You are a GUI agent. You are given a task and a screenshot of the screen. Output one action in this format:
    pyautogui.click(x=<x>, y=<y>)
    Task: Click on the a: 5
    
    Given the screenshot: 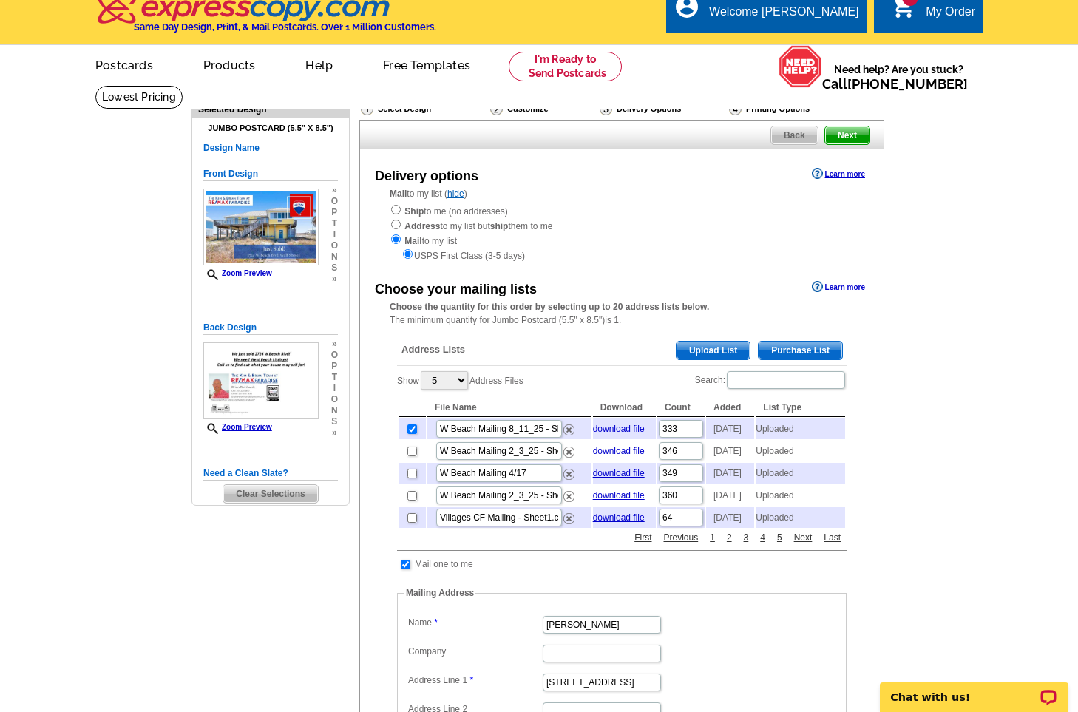 What is the action you would take?
    pyautogui.click(x=779, y=537)
    